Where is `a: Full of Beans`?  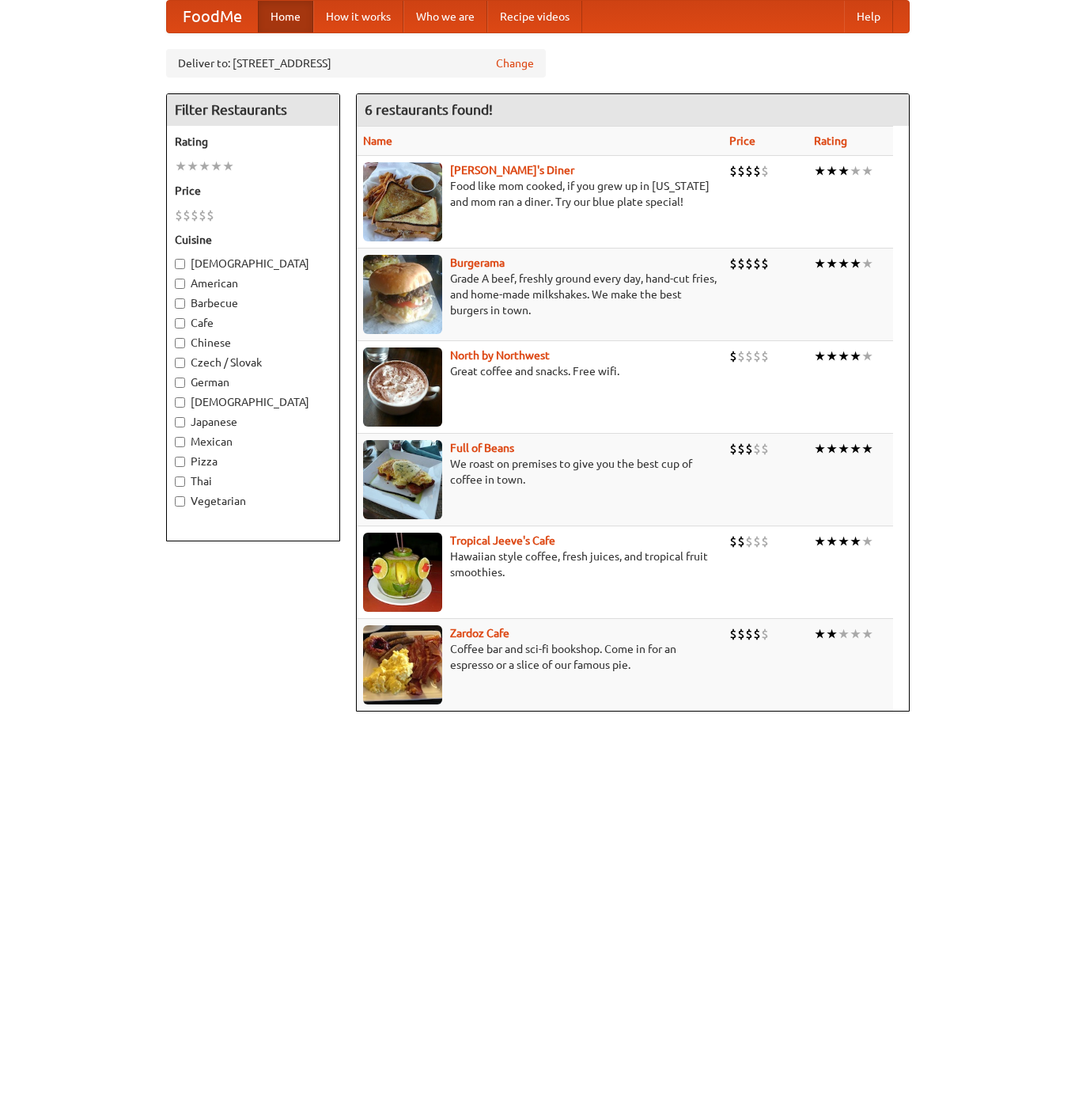 a: Full of Beans is located at coordinates (482, 448).